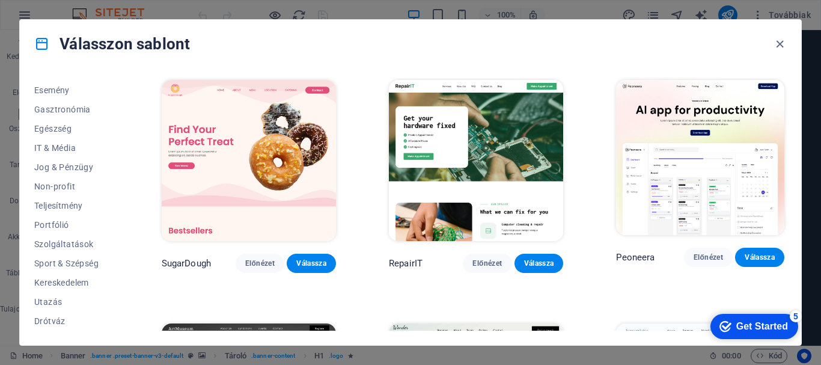  I want to click on img: SugarDough, so click(249, 160).